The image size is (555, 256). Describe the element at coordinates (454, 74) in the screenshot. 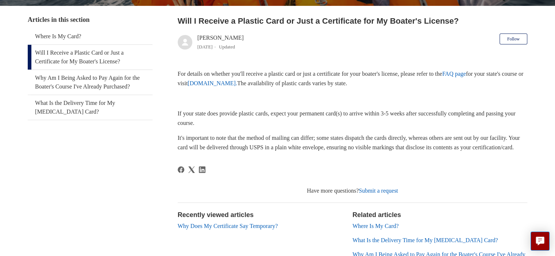

I see `a: FAQ page` at that location.